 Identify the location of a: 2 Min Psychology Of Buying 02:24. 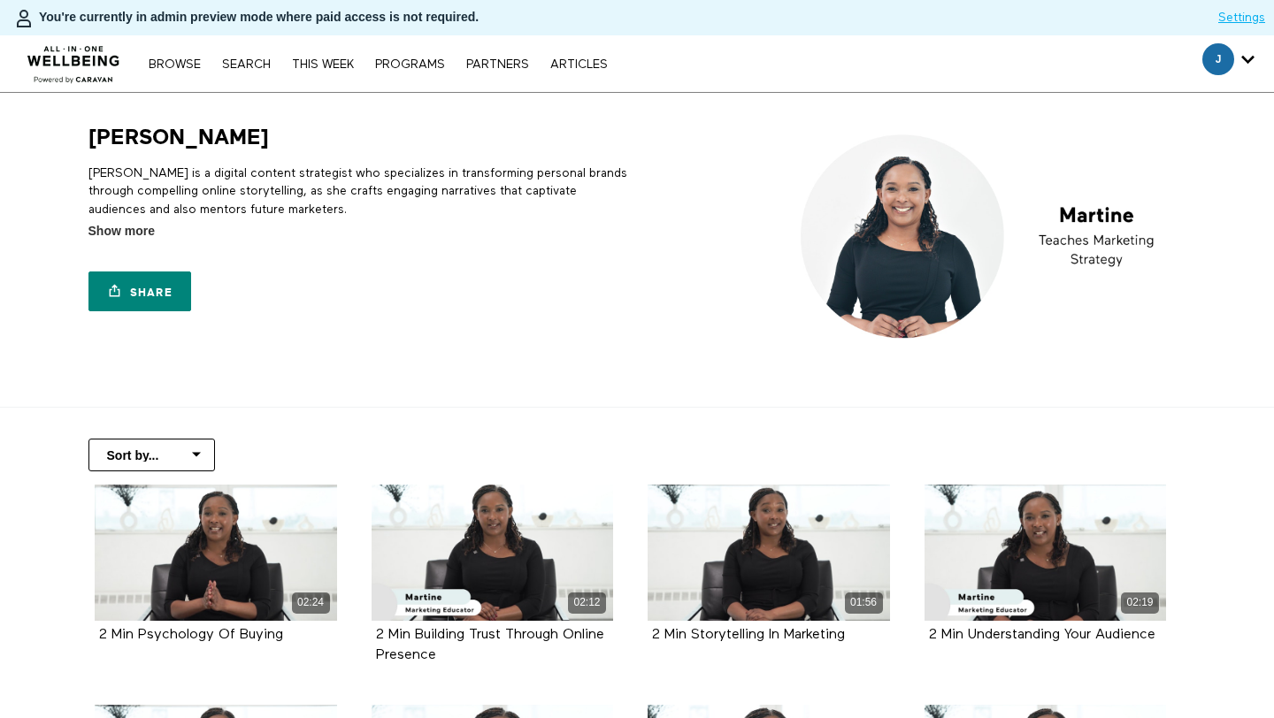
(216, 553).